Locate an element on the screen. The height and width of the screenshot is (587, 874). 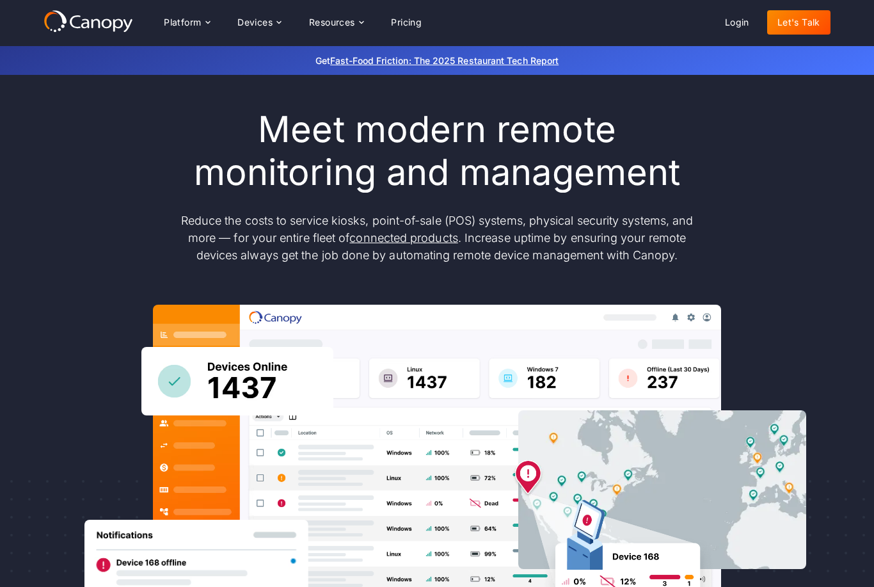
h1: Meet modern remote monitoring and management is located at coordinates (437, 151).